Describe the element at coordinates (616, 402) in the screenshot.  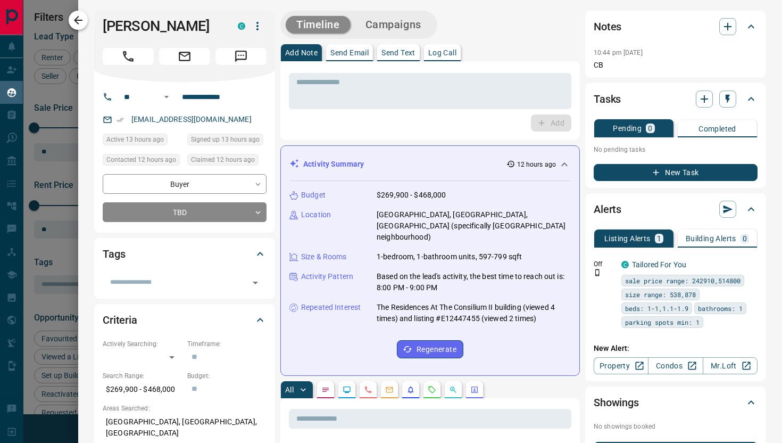
I see `h2: Showings` at that location.